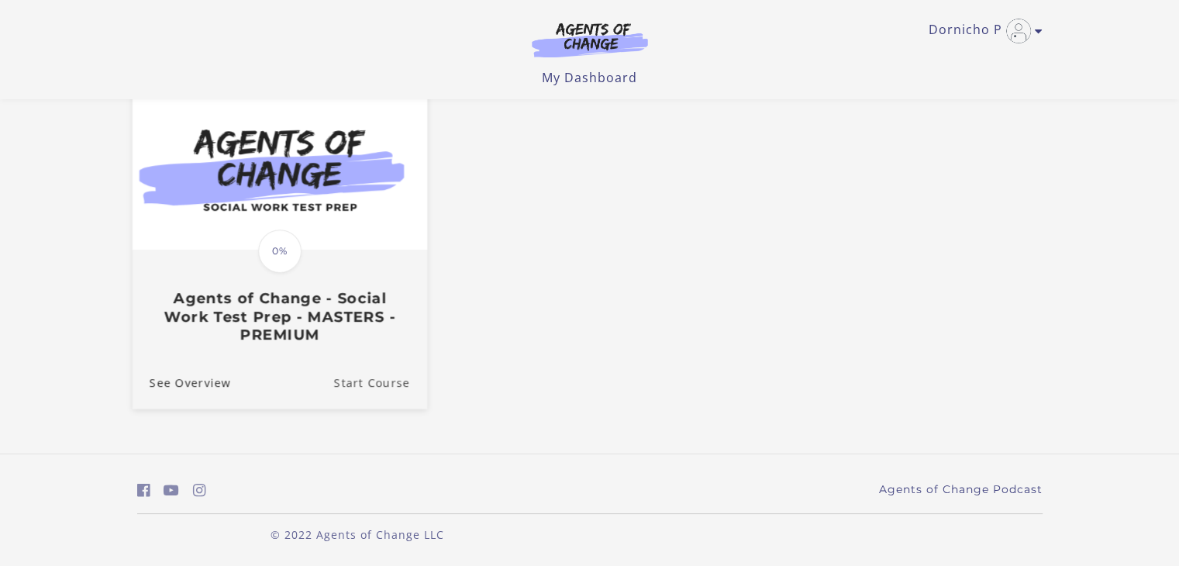 The width and height of the screenshot is (1179, 566). I want to click on a: https://www.youtube.com/c/AgentsofChangeTestPrepbyMeaganMitchell (Open in a new window), so click(171, 490).